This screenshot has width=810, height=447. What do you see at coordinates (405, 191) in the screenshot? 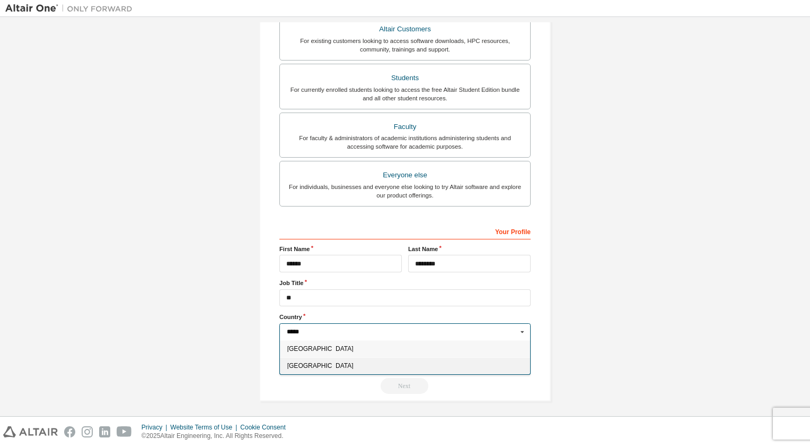
I see `div: For individuals, businesses and everyone else looking to try Altair software and explore our prod...` at bounding box center [405, 191].